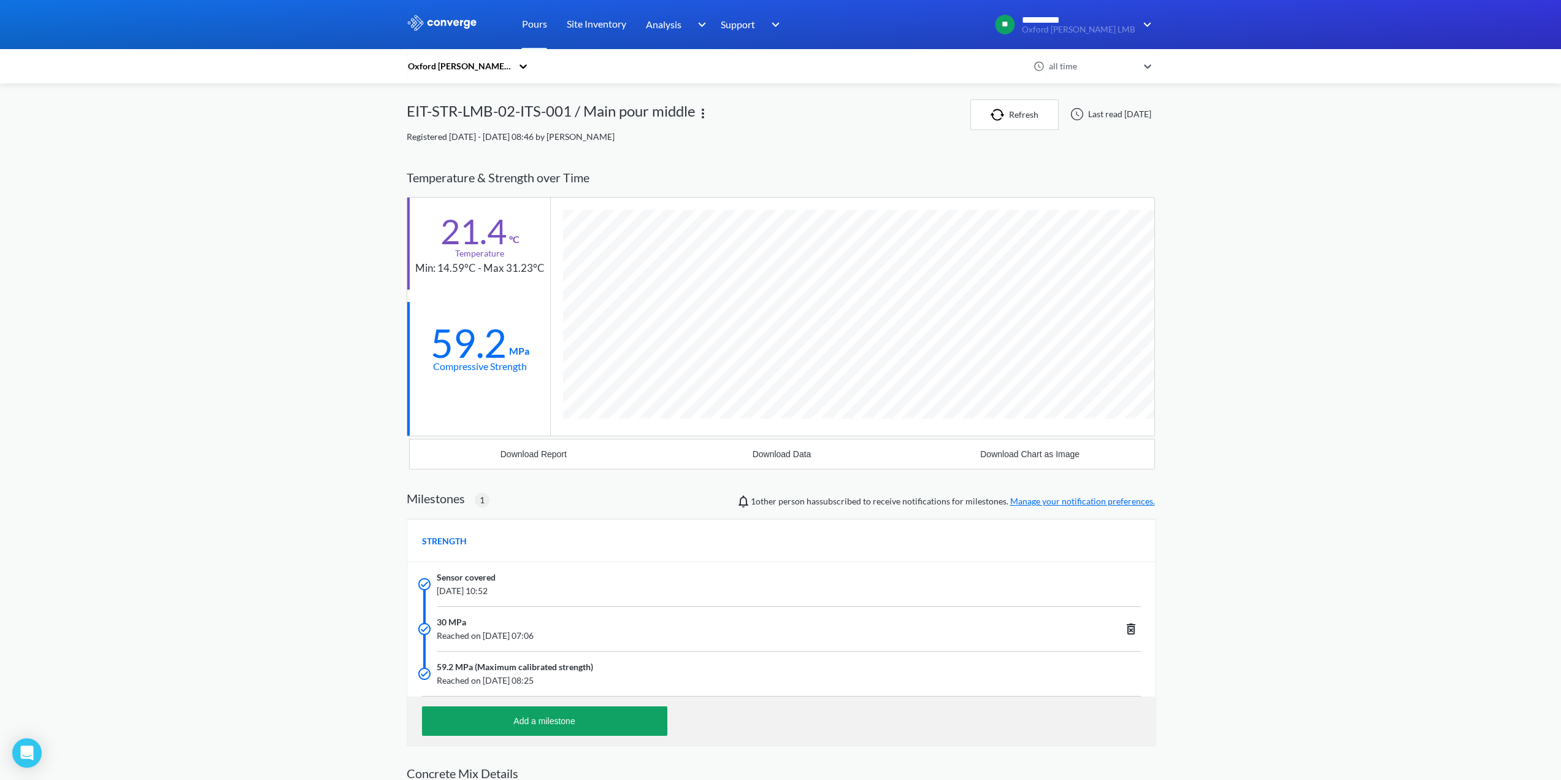  I want to click on span: STRENGTH, so click(444, 541).